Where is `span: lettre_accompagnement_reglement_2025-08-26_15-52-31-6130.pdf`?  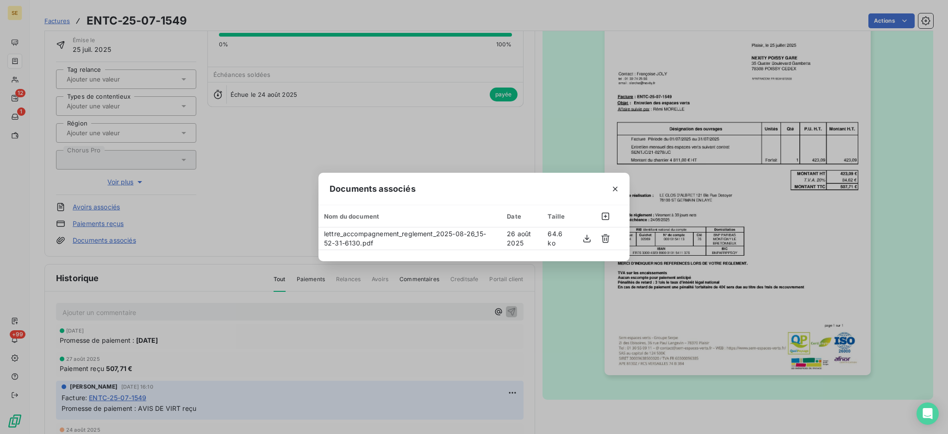
span: lettre_accompagnement_reglement_2025-08-26_15-52-31-6130.pdf is located at coordinates (405, 238).